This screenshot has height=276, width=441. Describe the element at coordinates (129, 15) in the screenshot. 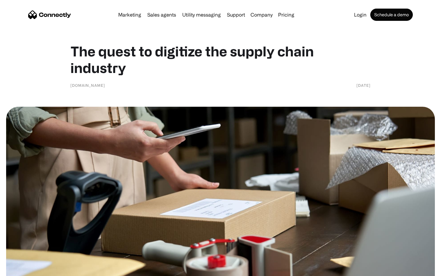

I see `a: Marketing` at that location.